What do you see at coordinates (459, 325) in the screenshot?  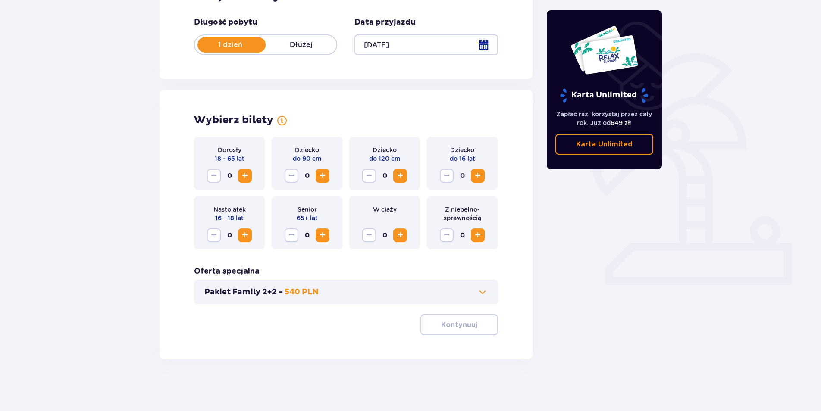 I see `button: Kontynuuj` at bounding box center [459, 325].